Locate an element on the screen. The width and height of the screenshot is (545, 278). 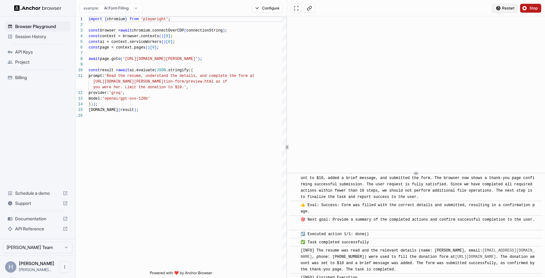
div: 16 is located at coordinates (79, 116).